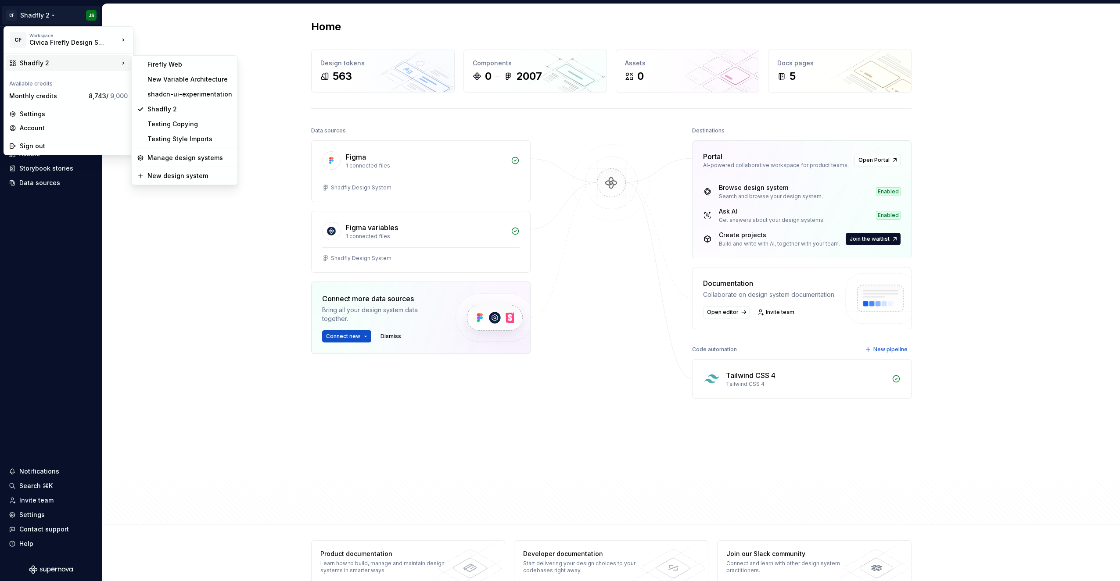 The height and width of the screenshot is (581, 1120). What do you see at coordinates (190, 139) in the screenshot?
I see `div: Testing Style Imports` at bounding box center [190, 139].